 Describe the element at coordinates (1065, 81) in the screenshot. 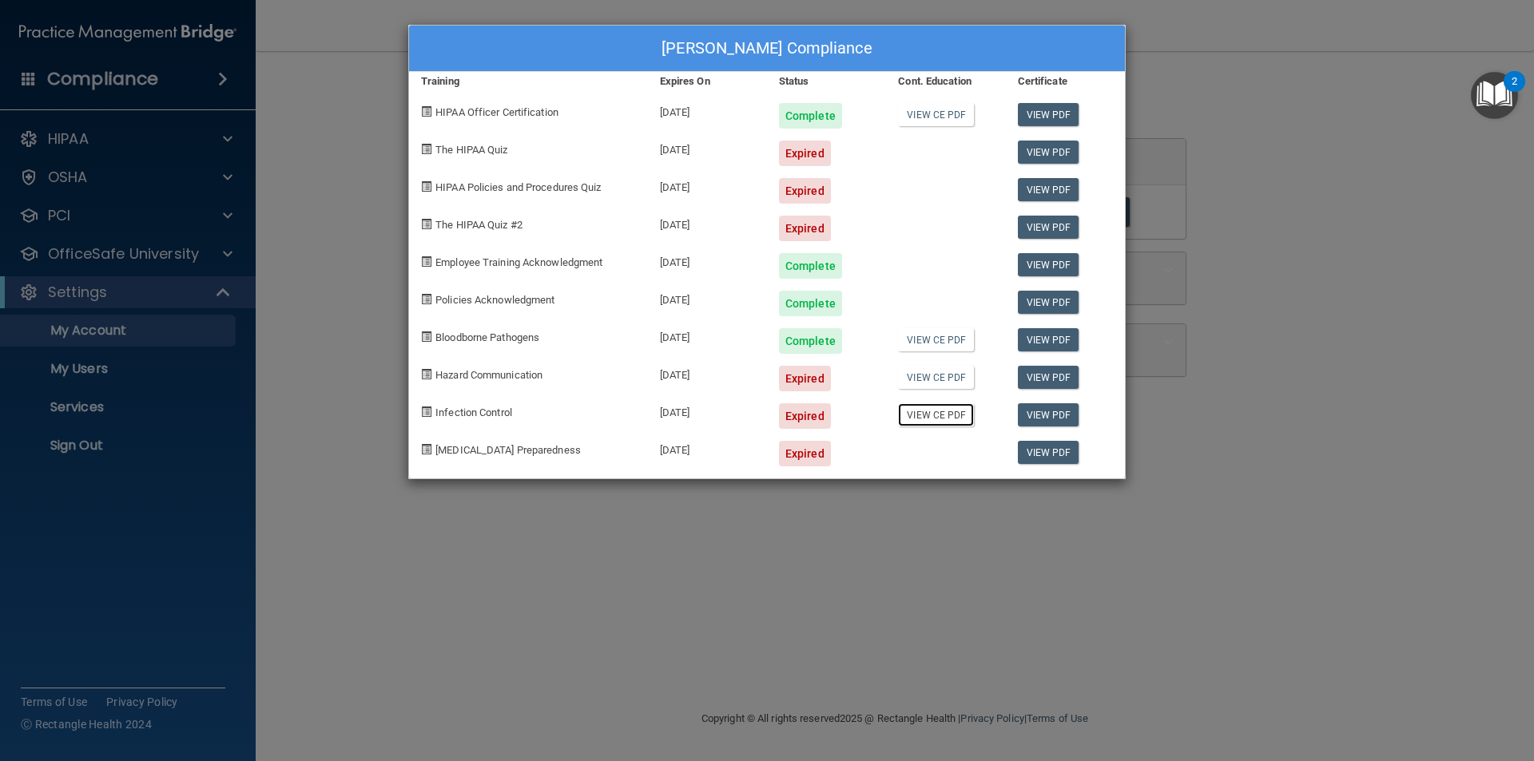

I see `div: Certificate` at that location.